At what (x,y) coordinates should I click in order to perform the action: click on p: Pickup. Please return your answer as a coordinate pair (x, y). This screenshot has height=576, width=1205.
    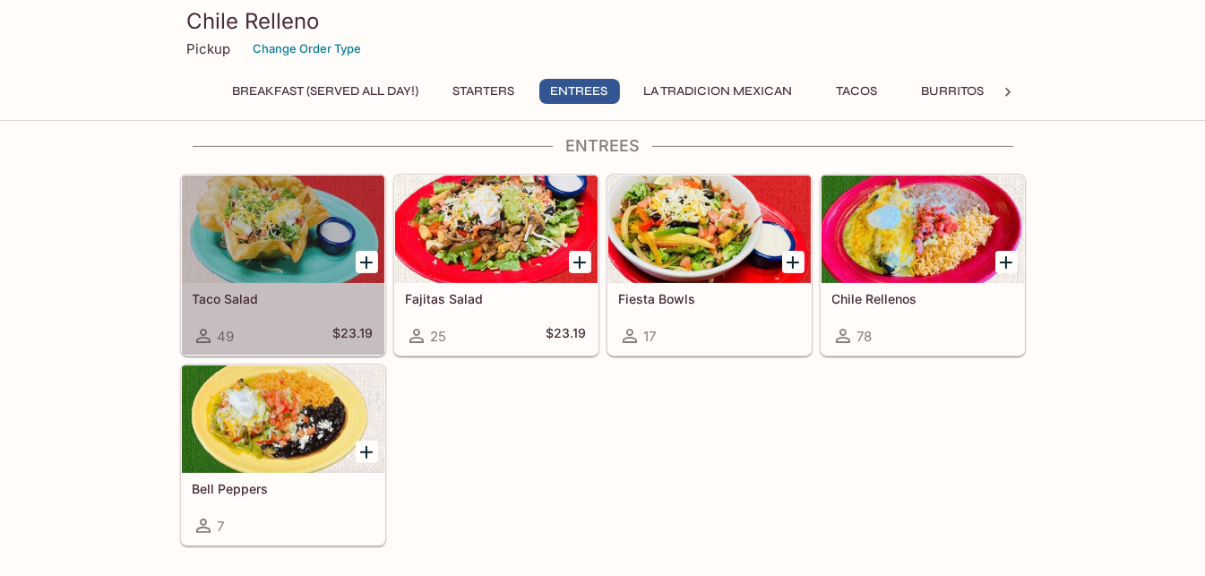
    Looking at the image, I should click on (209, 48).